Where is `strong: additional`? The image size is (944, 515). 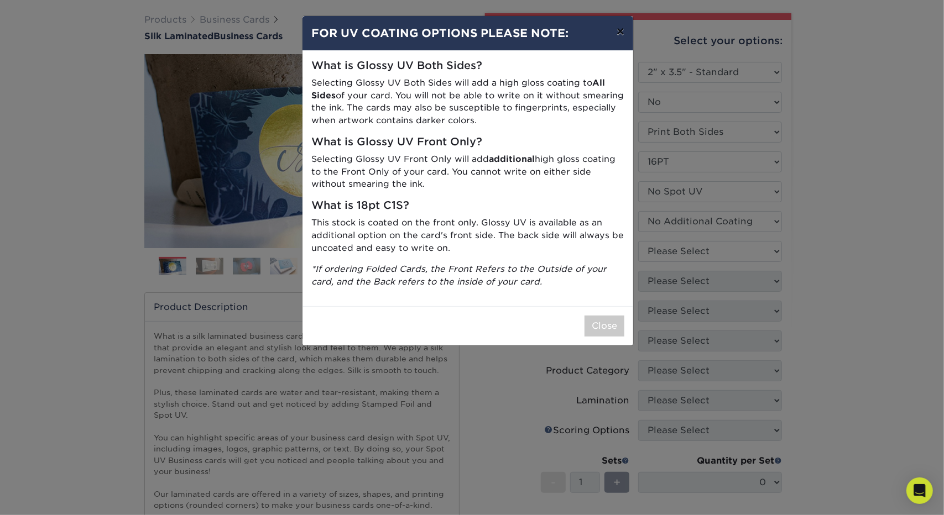 strong: additional is located at coordinates (511, 159).